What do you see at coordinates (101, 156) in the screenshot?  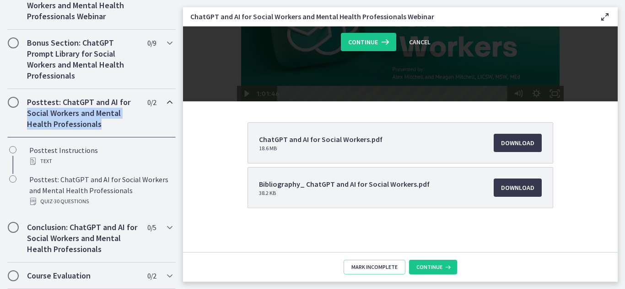 I see `div: Posttest Instructions` at bounding box center [101, 156].